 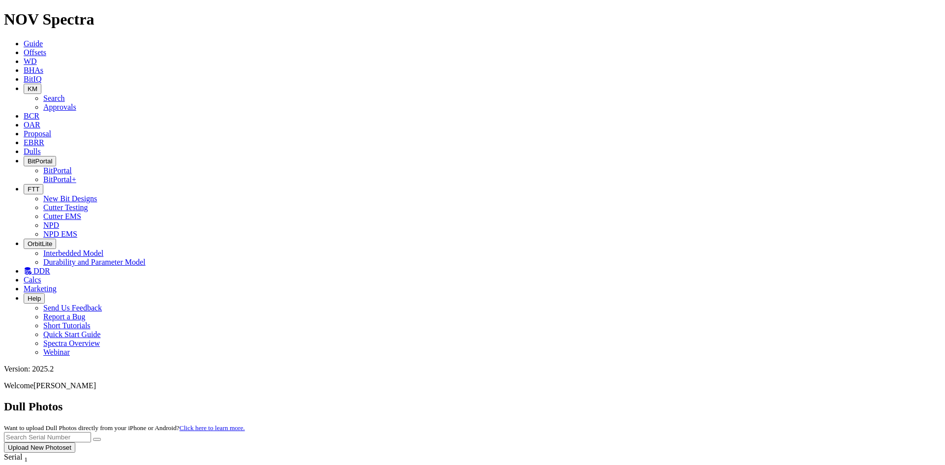 What do you see at coordinates (33, 70) in the screenshot?
I see `a: BHAs` at bounding box center [33, 70].